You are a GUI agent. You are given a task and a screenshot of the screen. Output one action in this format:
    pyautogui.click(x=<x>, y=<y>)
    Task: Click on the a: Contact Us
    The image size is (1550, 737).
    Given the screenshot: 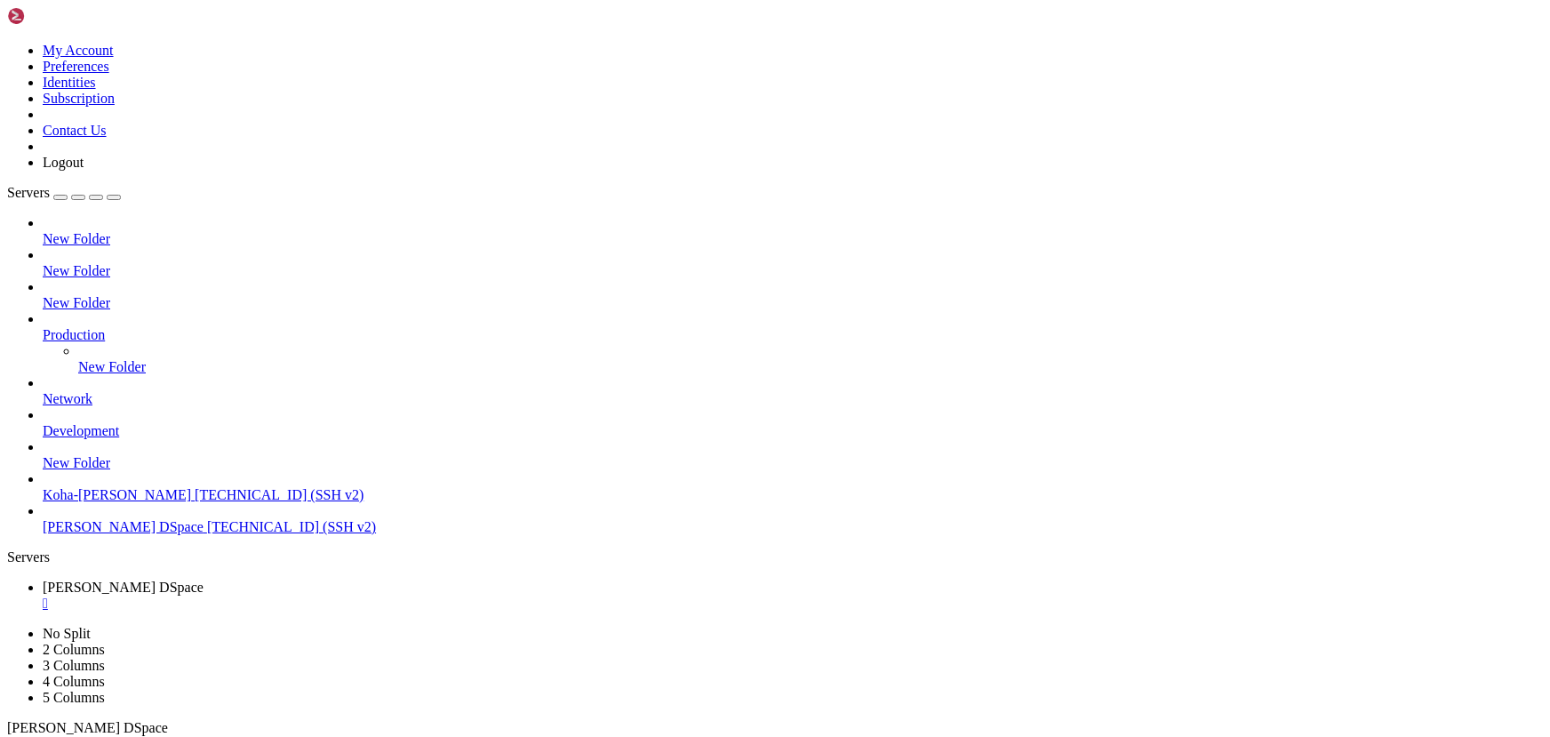 What is the action you would take?
    pyautogui.click(x=75, y=130)
    